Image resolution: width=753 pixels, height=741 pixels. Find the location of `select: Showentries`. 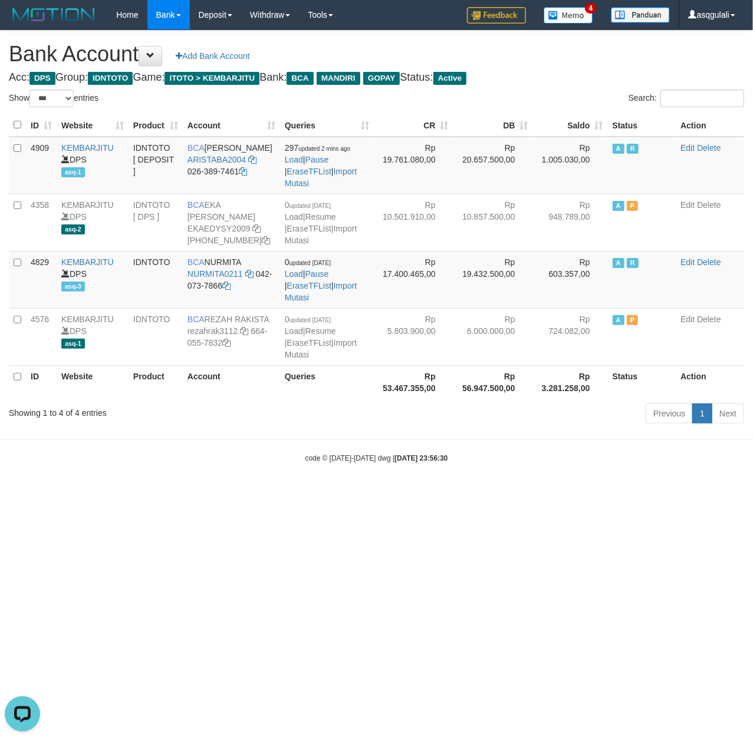

select: Showentries is located at coordinates (51, 98).